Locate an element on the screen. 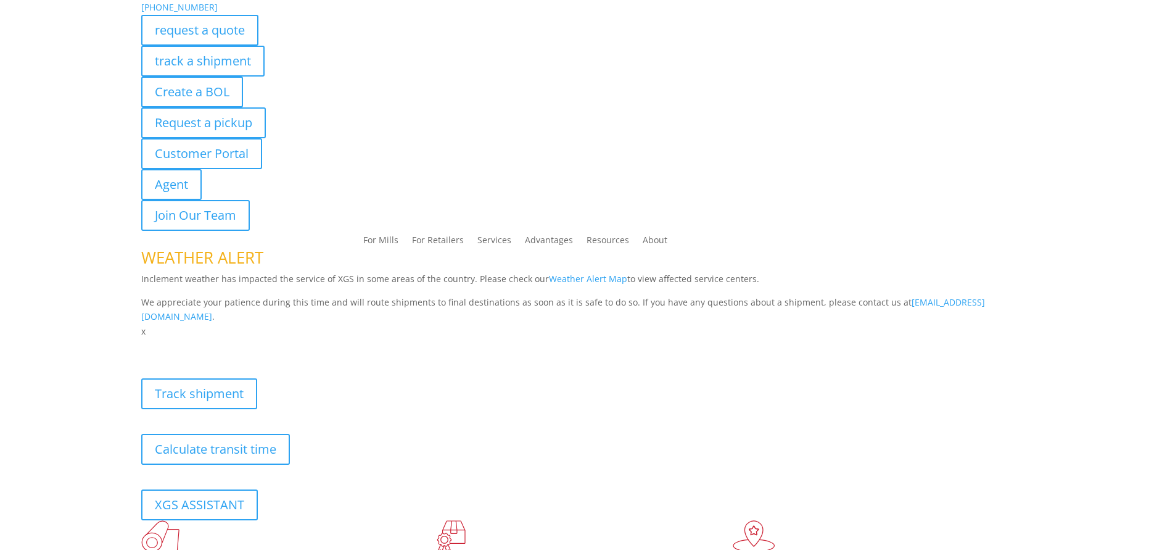  a: Calculate transit time is located at coordinates (215, 449).